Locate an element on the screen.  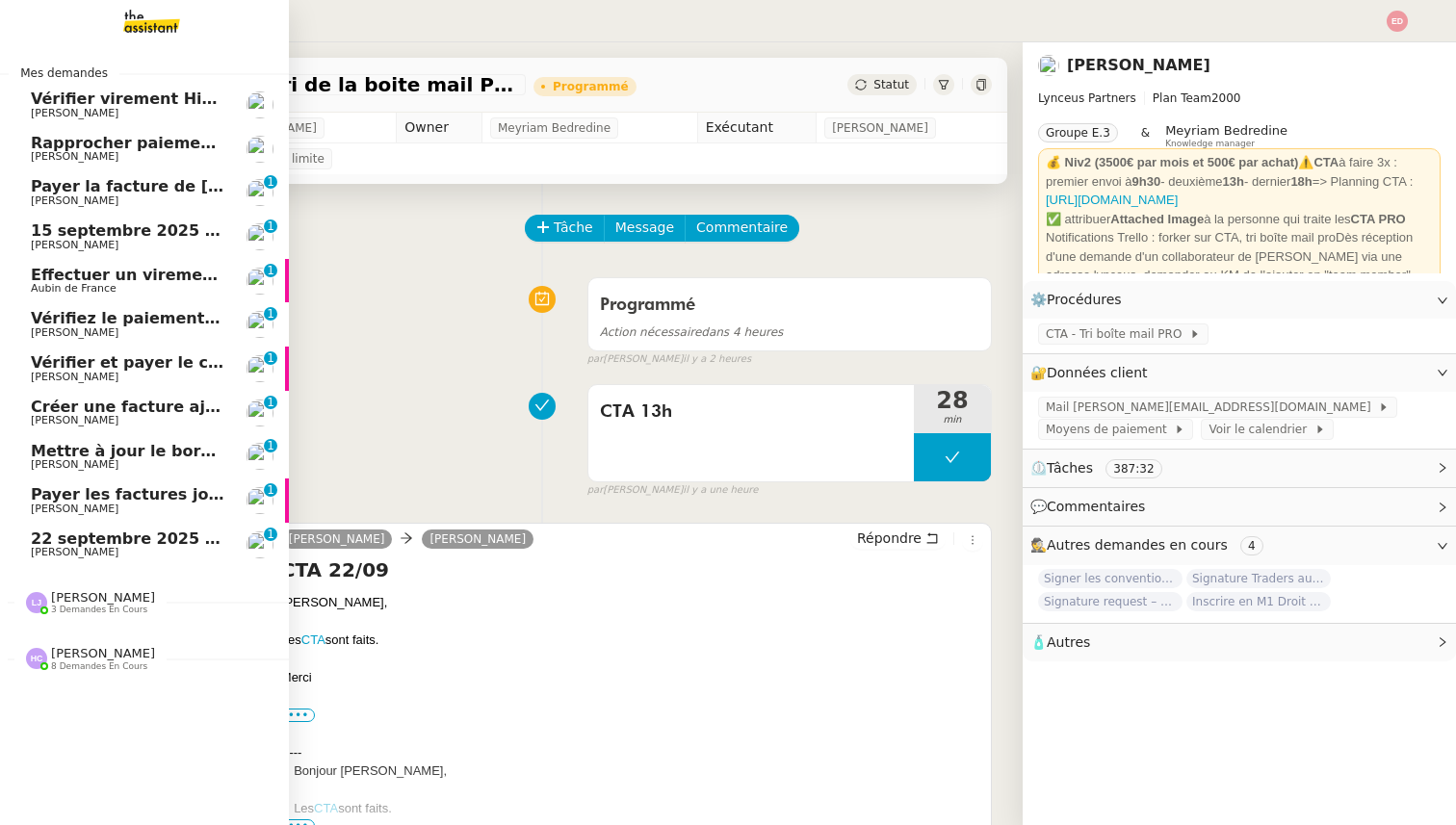
span: 28 is located at coordinates (952, 401).